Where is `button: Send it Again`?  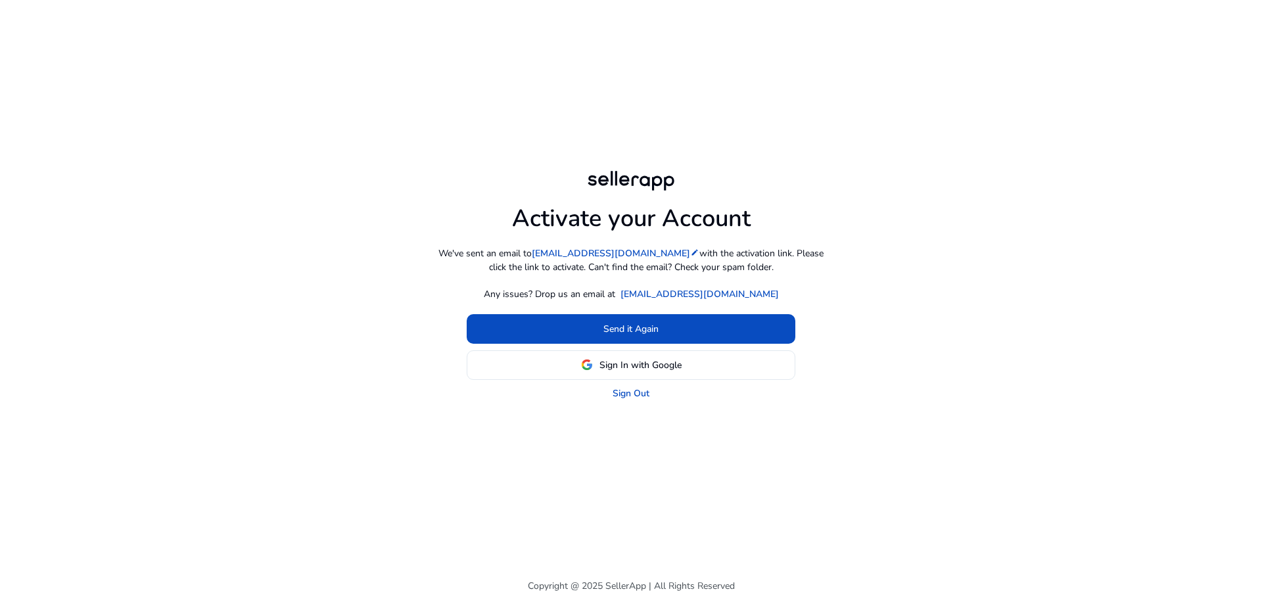 button: Send it Again is located at coordinates (631, 329).